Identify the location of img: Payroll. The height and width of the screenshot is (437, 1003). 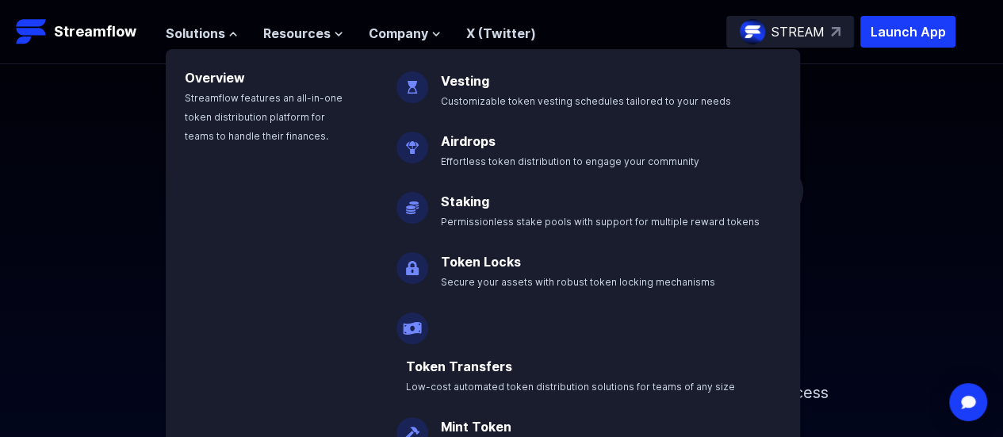
(412, 322).